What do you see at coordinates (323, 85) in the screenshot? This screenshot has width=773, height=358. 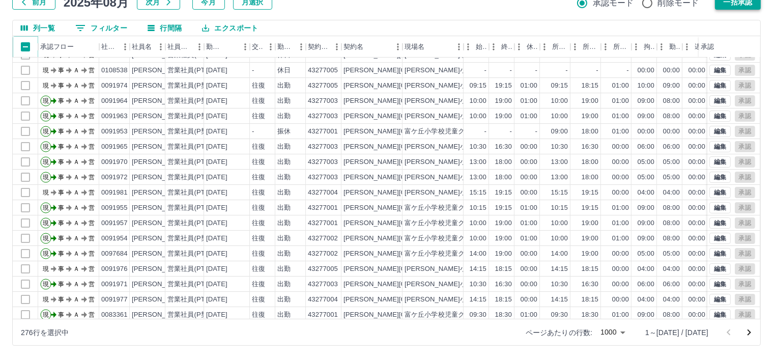 I see `div: 43277005` at bounding box center [323, 85].